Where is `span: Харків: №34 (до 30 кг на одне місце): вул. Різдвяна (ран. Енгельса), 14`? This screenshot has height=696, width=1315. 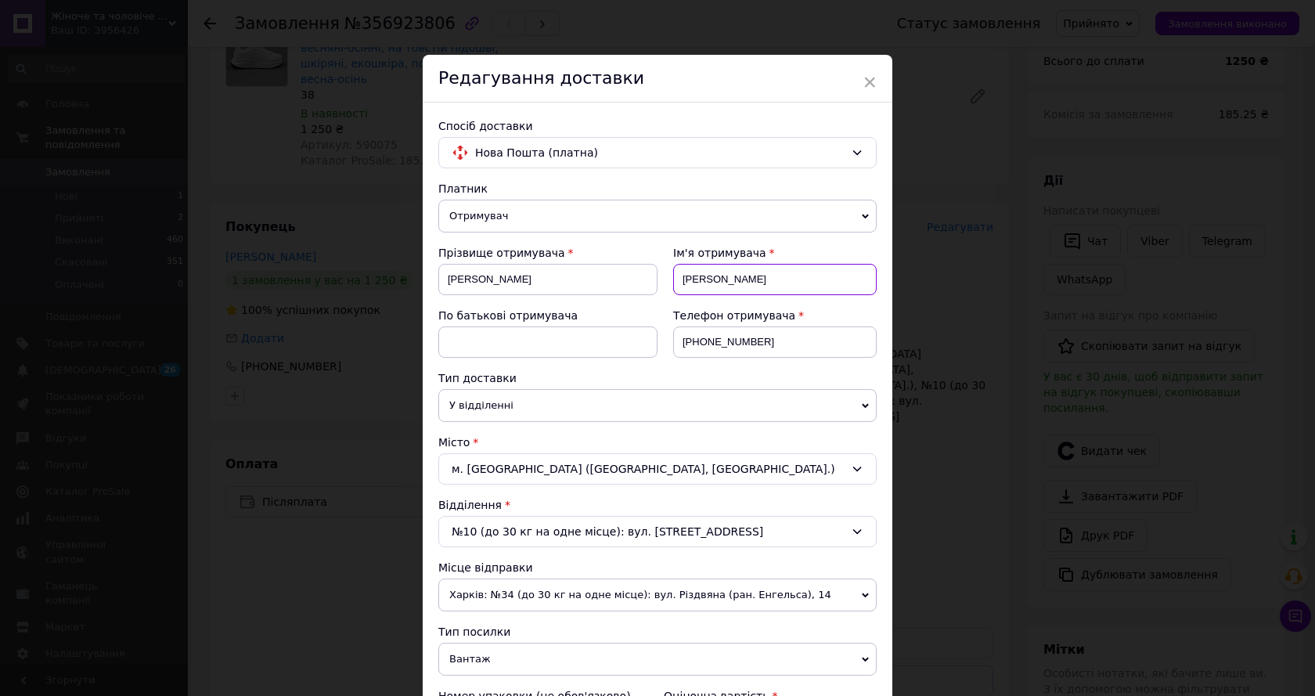
span: Харків: №34 (до 30 кг на одне місце): вул. Різдвяна (ран. Енгельса), 14 is located at coordinates (657, 595).